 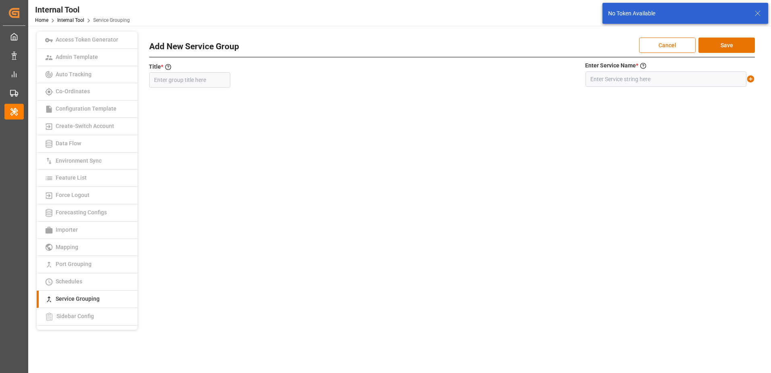 What do you see at coordinates (668, 45) in the screenshot?
I see `button: Cancel` at bounding box center [668, 45].